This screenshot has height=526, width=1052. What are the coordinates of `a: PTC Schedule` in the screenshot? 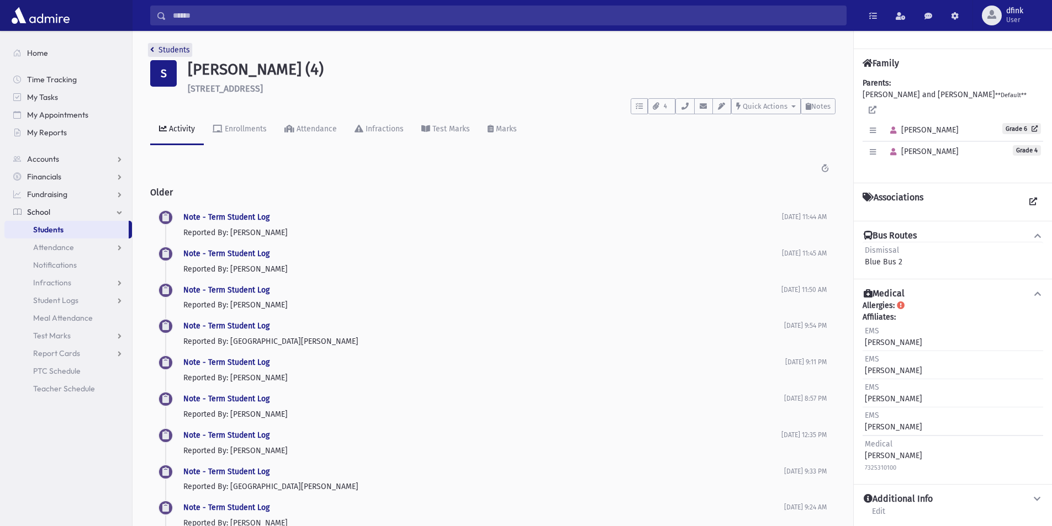 It's located at (68, 371).